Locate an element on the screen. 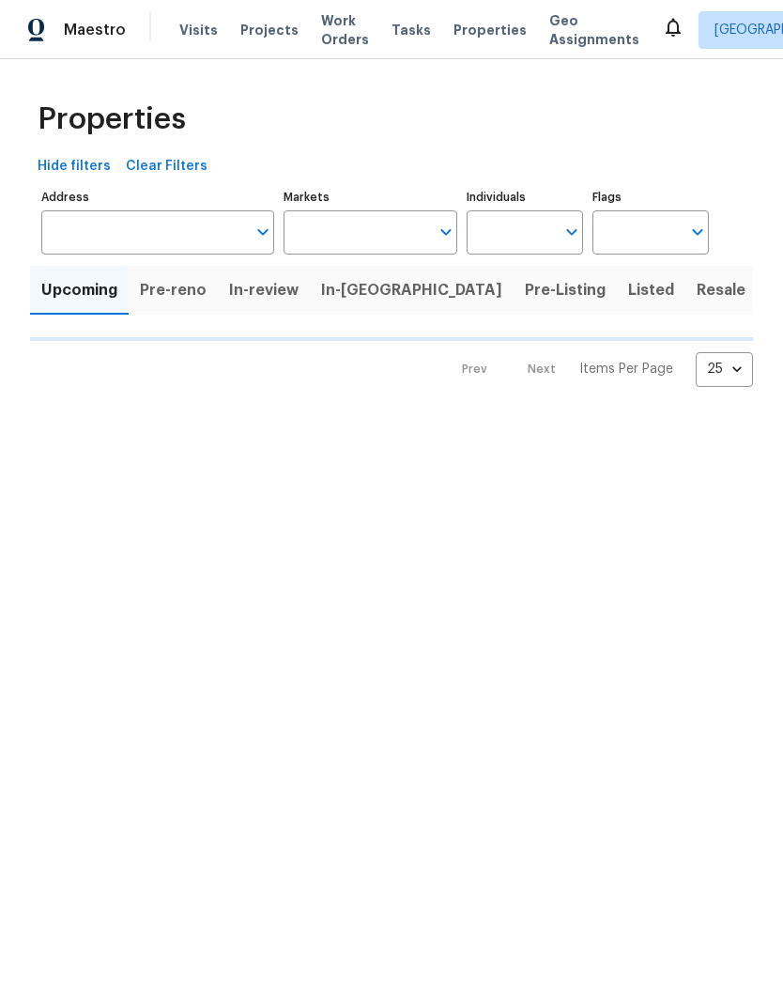  span: Pre-Listing is located at coordinates (566, 290).